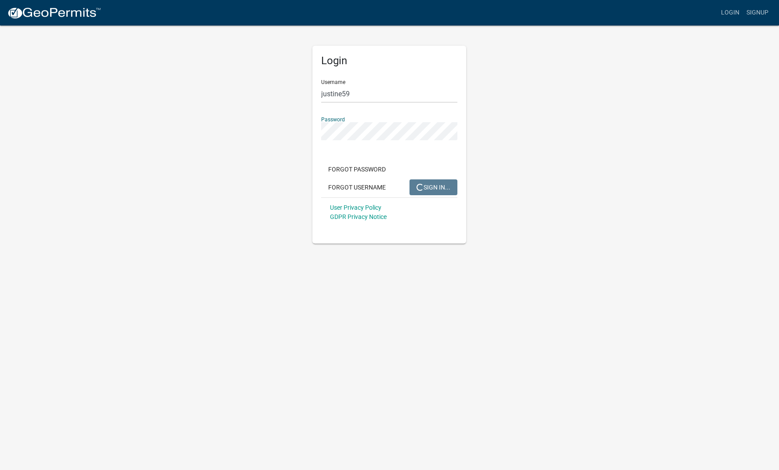 The width and height of the screenshot is (779, 470). What do you see at coordinates (357, 187) in the screenshot?
I see `button: Forgot Username` at bounding box center [357, 187].